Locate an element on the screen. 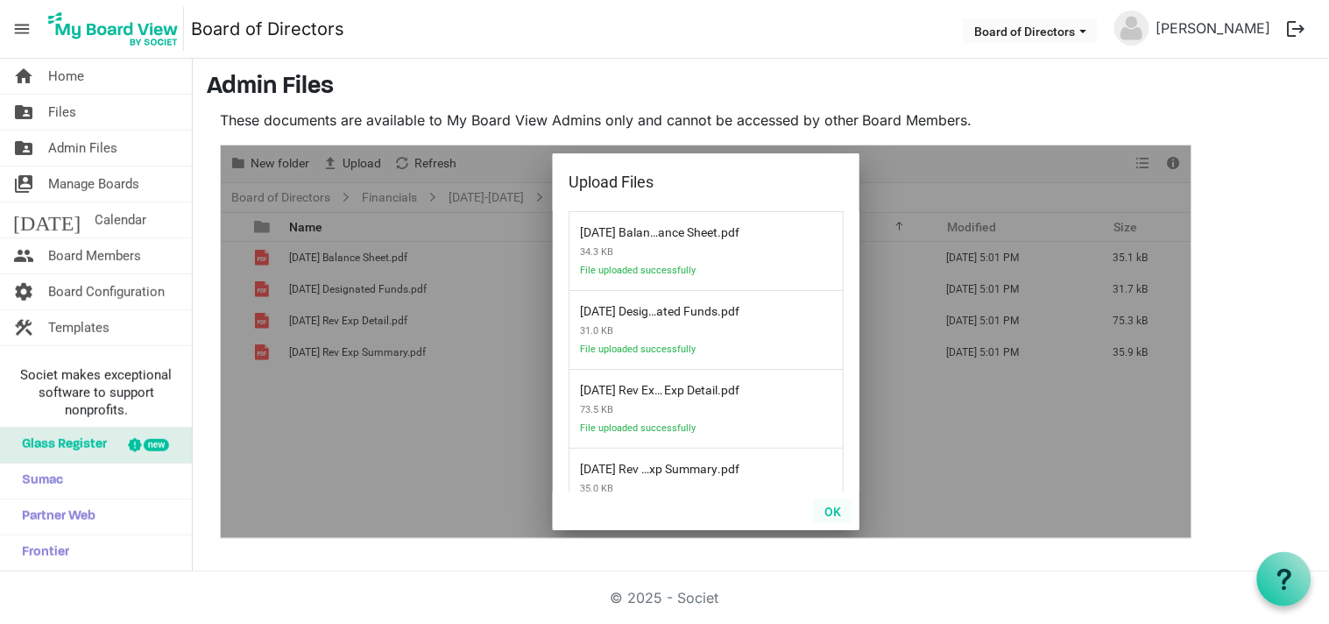 This screenshot has width=1329, height=624. span: Home is located at coordinates (66, 76).